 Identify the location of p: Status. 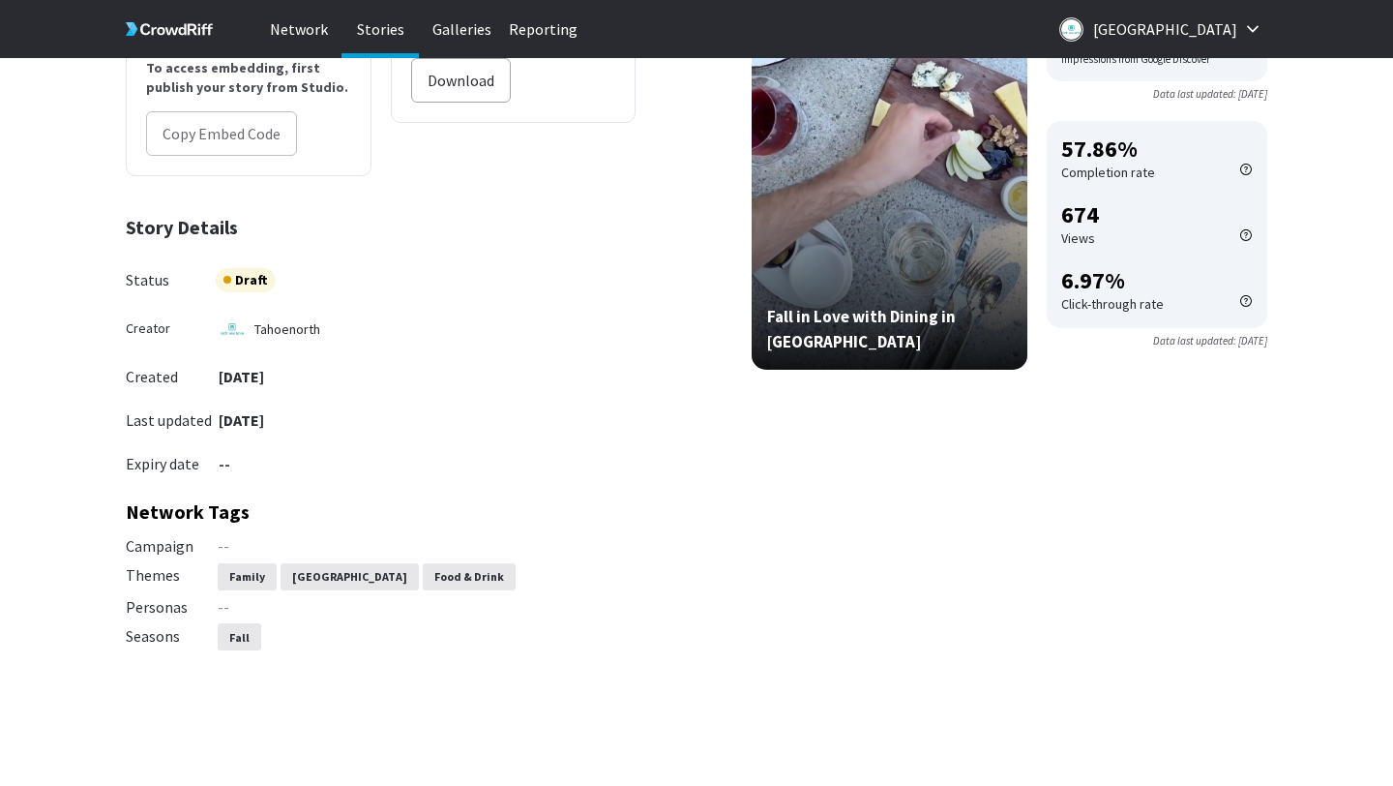
(170, 280).